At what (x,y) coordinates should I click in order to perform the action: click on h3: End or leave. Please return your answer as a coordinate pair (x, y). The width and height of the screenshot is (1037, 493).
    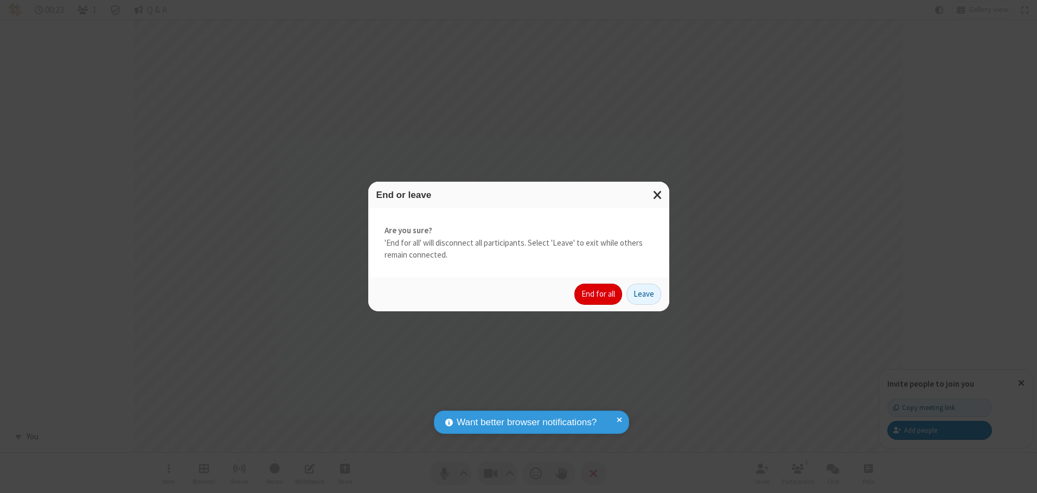
    Looking at the image, I should click on (518, 195).